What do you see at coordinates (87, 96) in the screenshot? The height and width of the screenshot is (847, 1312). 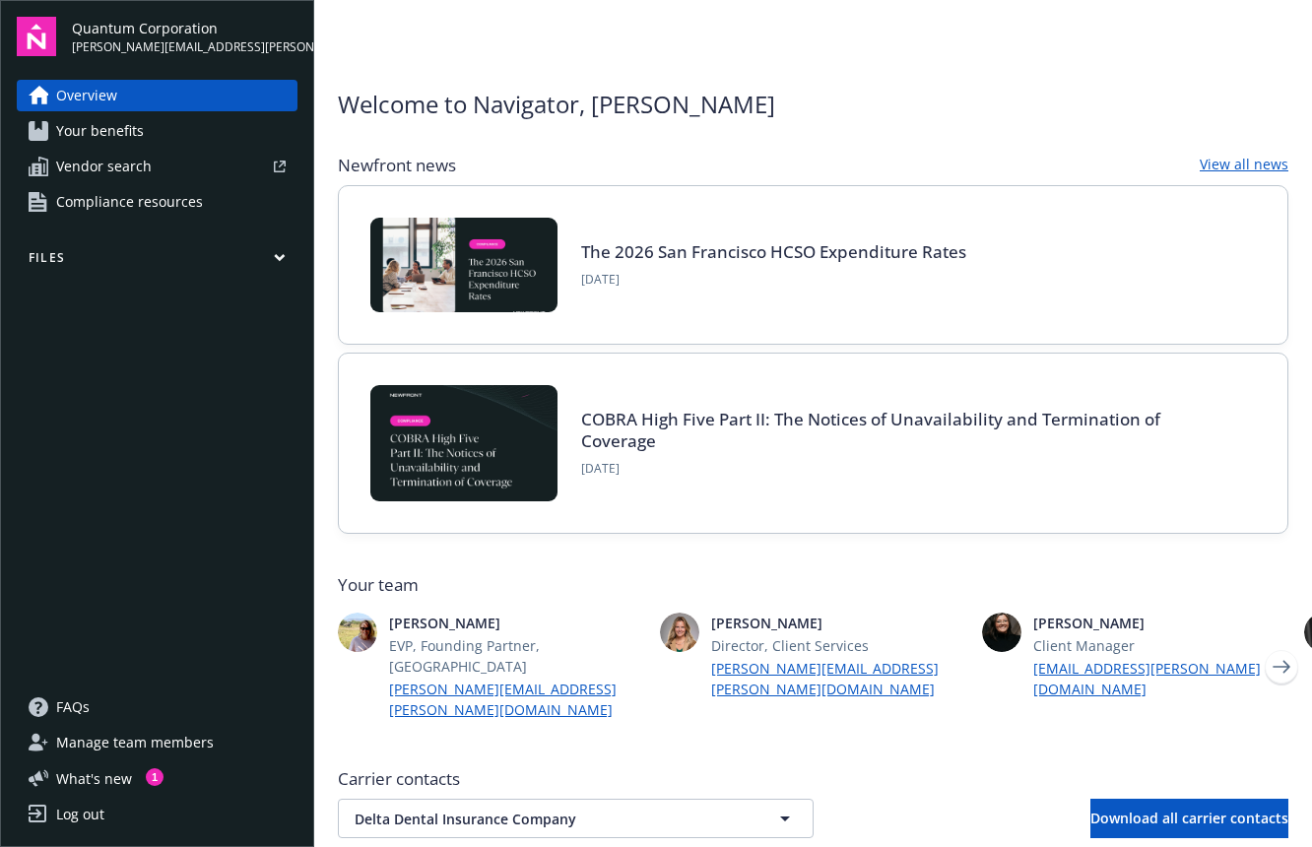 I see `span: Overview` at bounding box center [87, 96].